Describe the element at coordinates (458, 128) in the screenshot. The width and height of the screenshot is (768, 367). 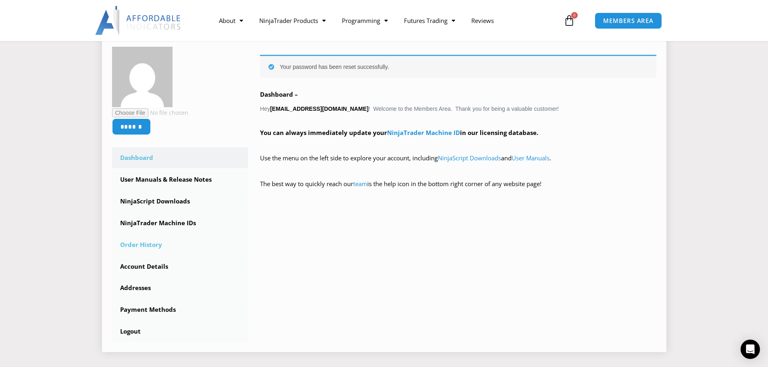
I see `div: Hey ! Welcome to the Members Area. Thank you for being a valuable customer!` at that location.